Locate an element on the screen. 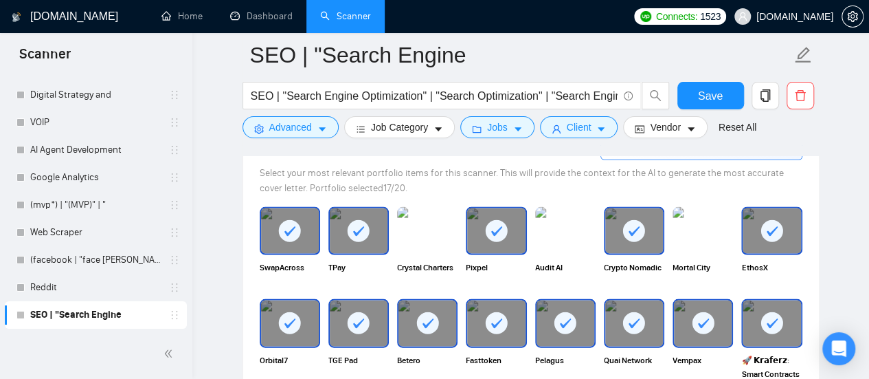 Image resolution: width=869 pixels, height=379 pixels. button: userClientcaret-down is located at coordinates (579, 127).